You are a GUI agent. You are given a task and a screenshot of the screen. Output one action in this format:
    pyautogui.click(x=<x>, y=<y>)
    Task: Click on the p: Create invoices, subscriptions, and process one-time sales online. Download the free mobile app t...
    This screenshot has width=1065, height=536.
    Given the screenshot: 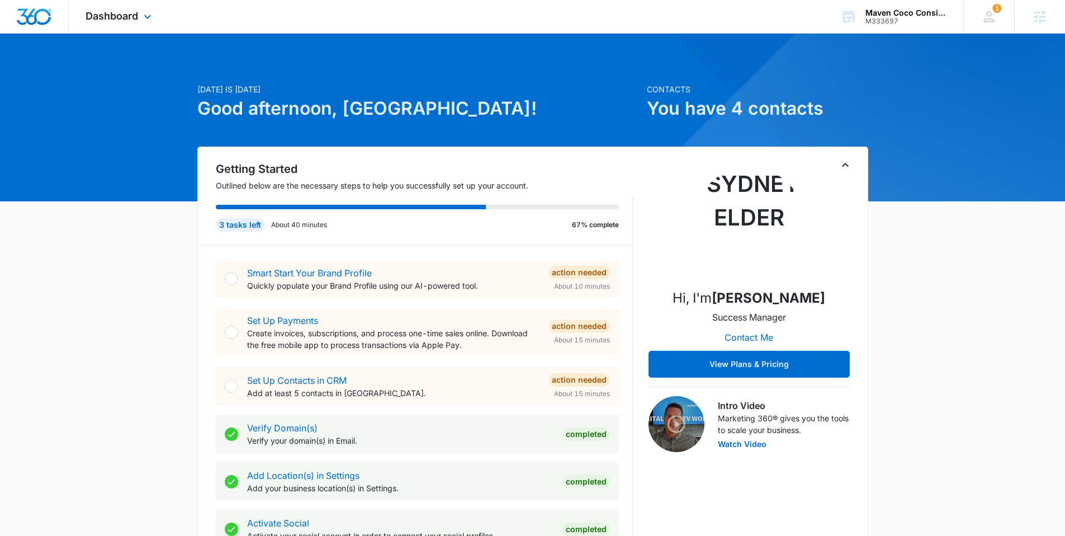 What is the action you would take?
    pyautogui.click(x=393, y=339)
    